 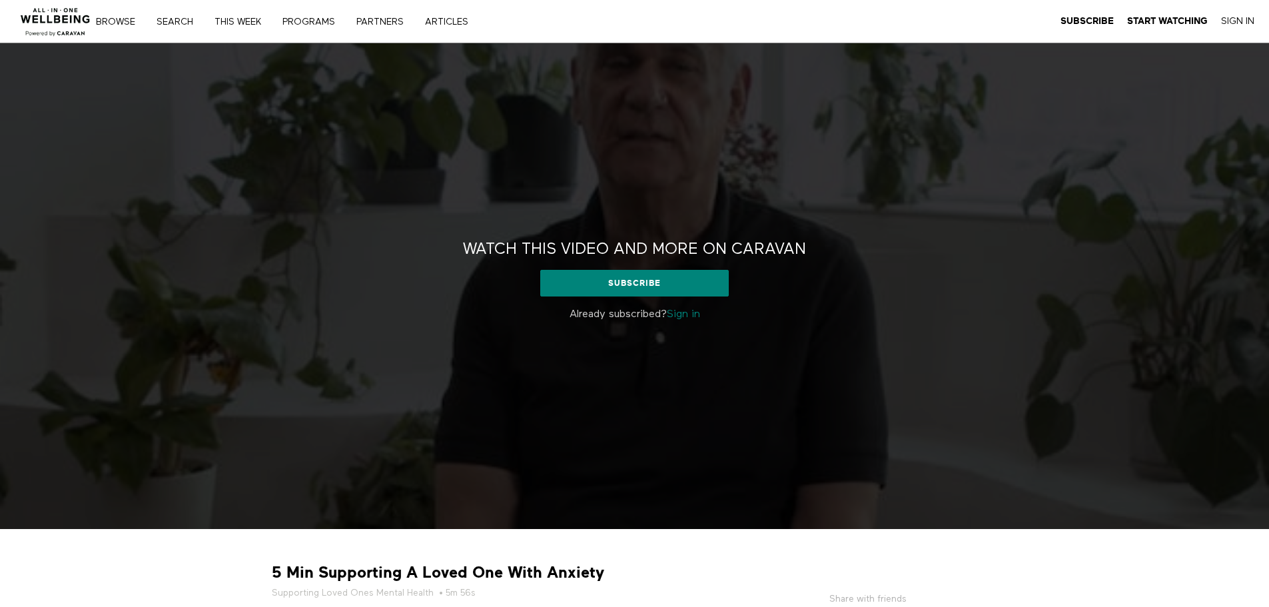 I want to click on h2: Watch this video and more on CARAVAN, so click(x=634, y=249).